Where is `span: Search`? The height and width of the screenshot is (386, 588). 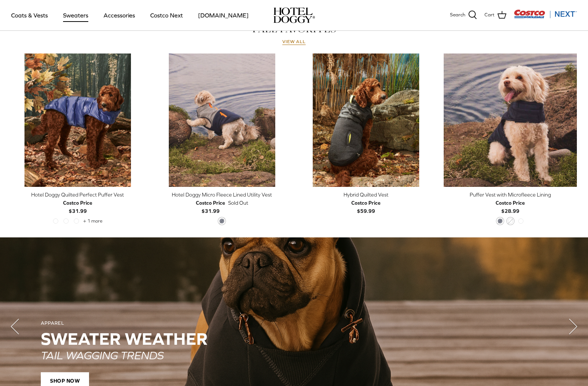 span: Search is located at coordinates (458, 15).